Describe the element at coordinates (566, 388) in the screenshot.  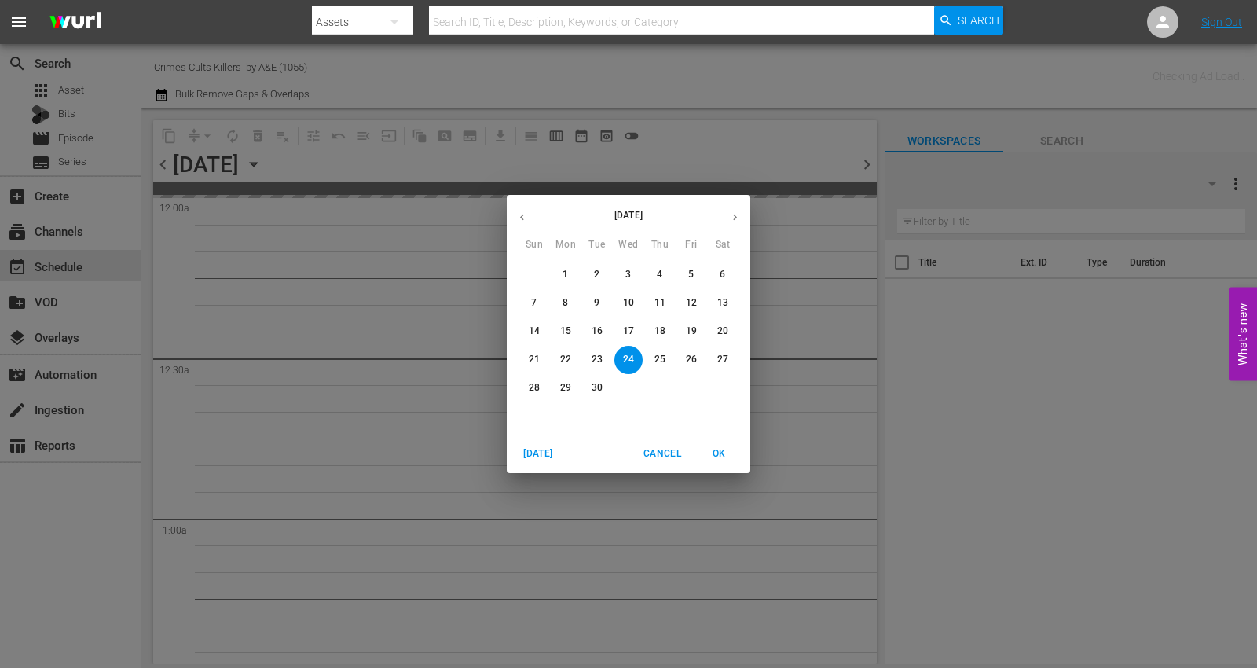
I see `button: 29` at that location.